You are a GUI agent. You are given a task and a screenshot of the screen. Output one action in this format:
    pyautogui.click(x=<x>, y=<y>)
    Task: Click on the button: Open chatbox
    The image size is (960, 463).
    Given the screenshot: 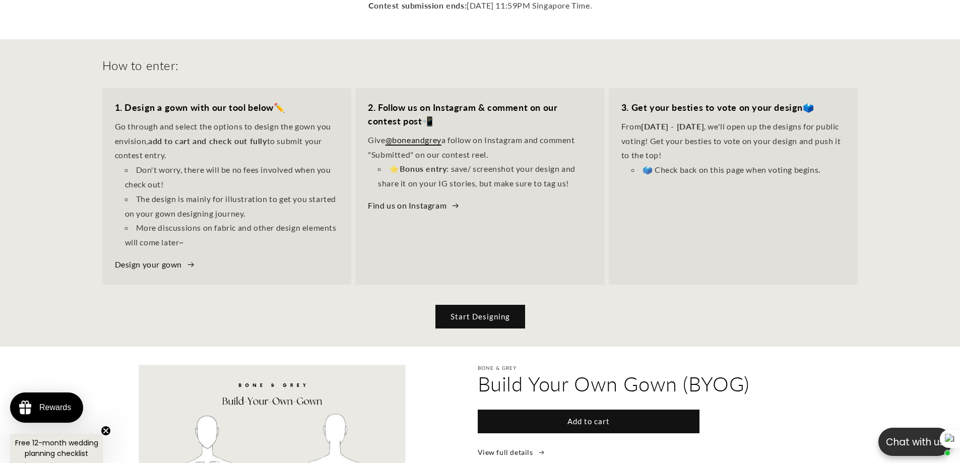 What is the action you would take?
    pyautogui.click(x=915, y=442)
    